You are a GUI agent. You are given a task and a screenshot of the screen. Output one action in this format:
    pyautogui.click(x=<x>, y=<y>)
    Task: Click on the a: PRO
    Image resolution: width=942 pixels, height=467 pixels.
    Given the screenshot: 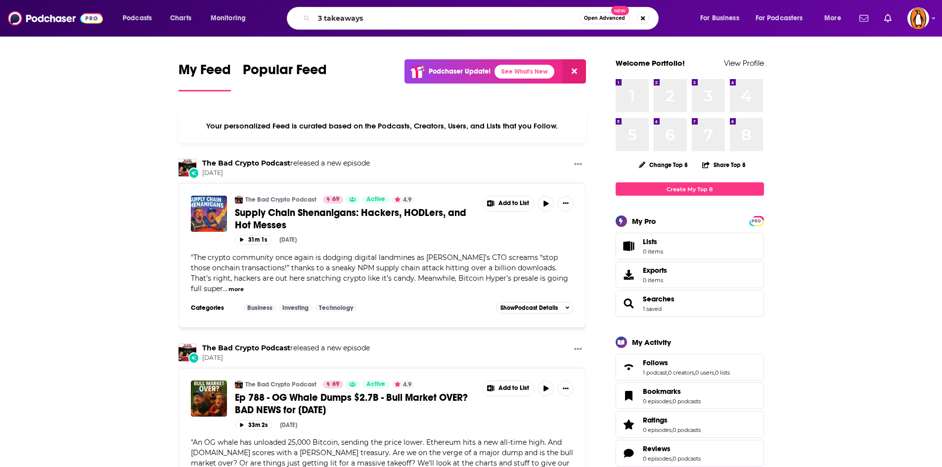 What is the action you would take?
    pyautogui.click(x=757, y=221)
    